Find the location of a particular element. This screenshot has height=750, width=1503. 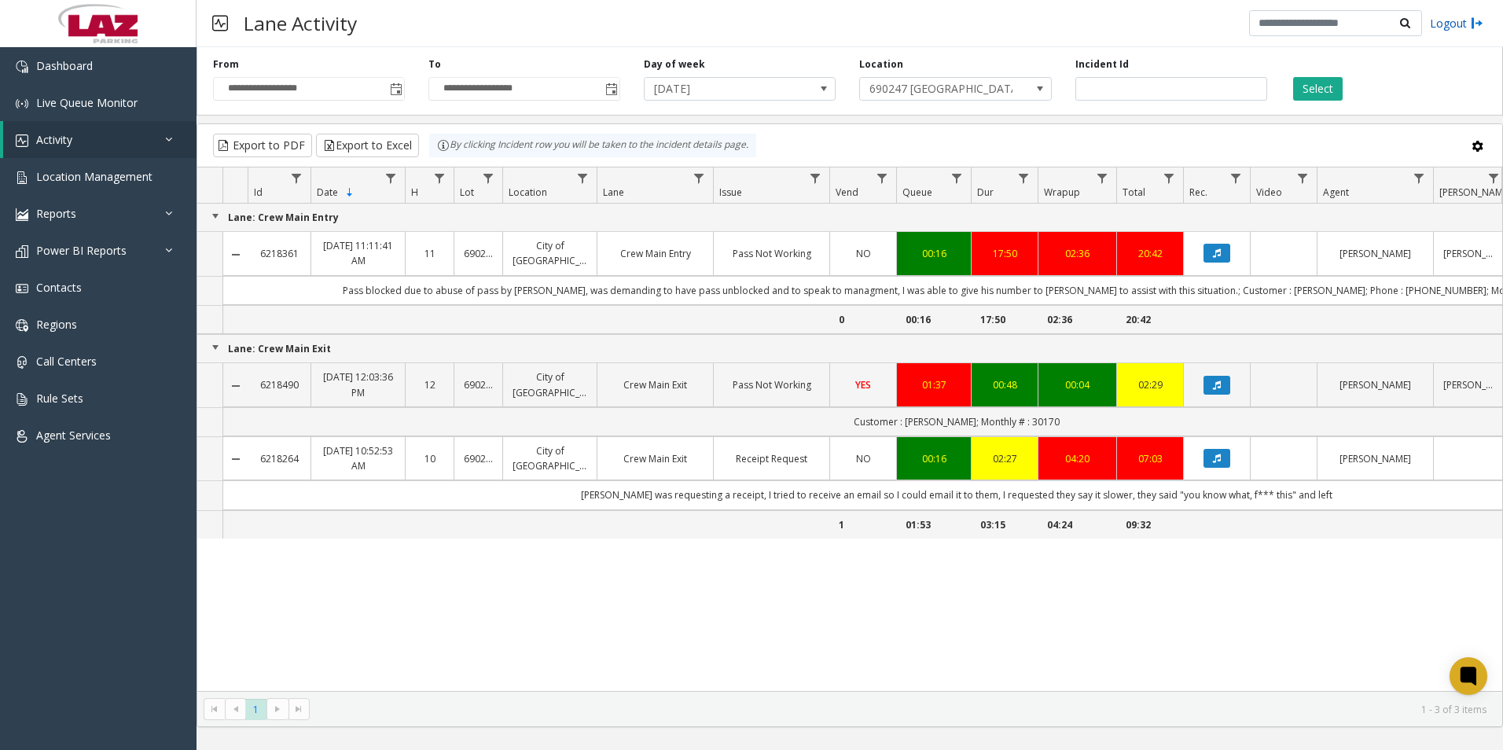

div: 04:20 is located at coordinates (1077, 458).